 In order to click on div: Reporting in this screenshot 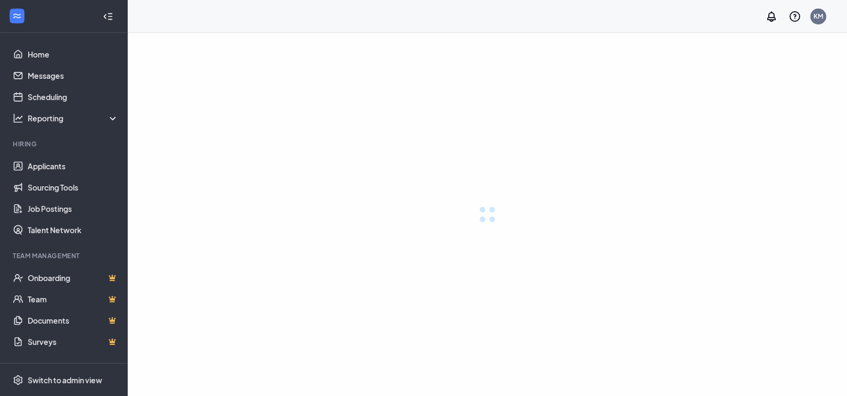, I will do `click(73, 118)`.